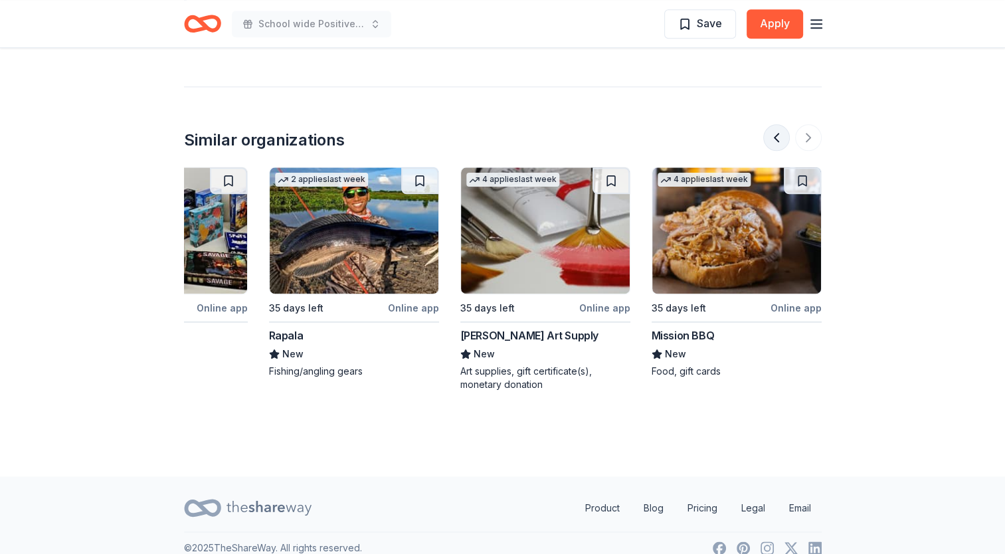  Describe the element at coordinates (321, 179) in the screenshot. I see `div: 2 applies last week` at that location.